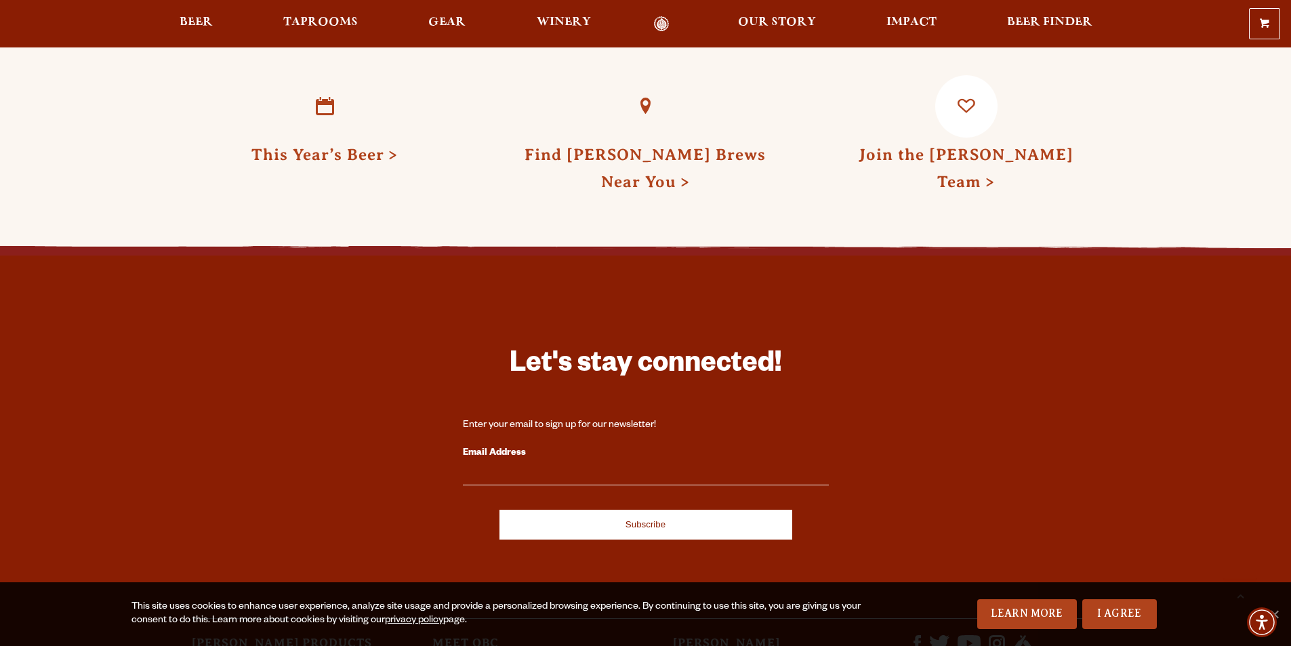 Image resolution: width=1291 pixels, height=646 pixels. Describe the element at coordinates (646, 425) in the screenshot. I see `div: Enter your email to sign up for our newsletter!` at that location.